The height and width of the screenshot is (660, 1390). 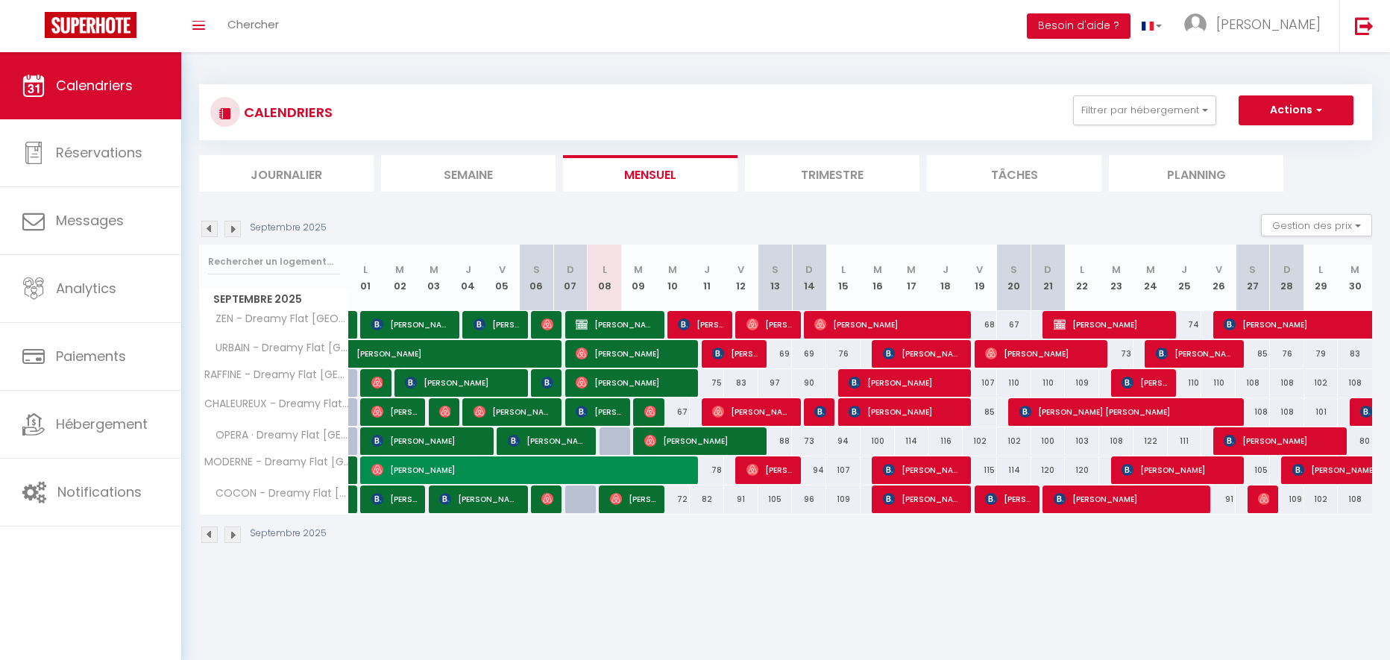 I want to click on div: 85, so click(x=1253, y=354).